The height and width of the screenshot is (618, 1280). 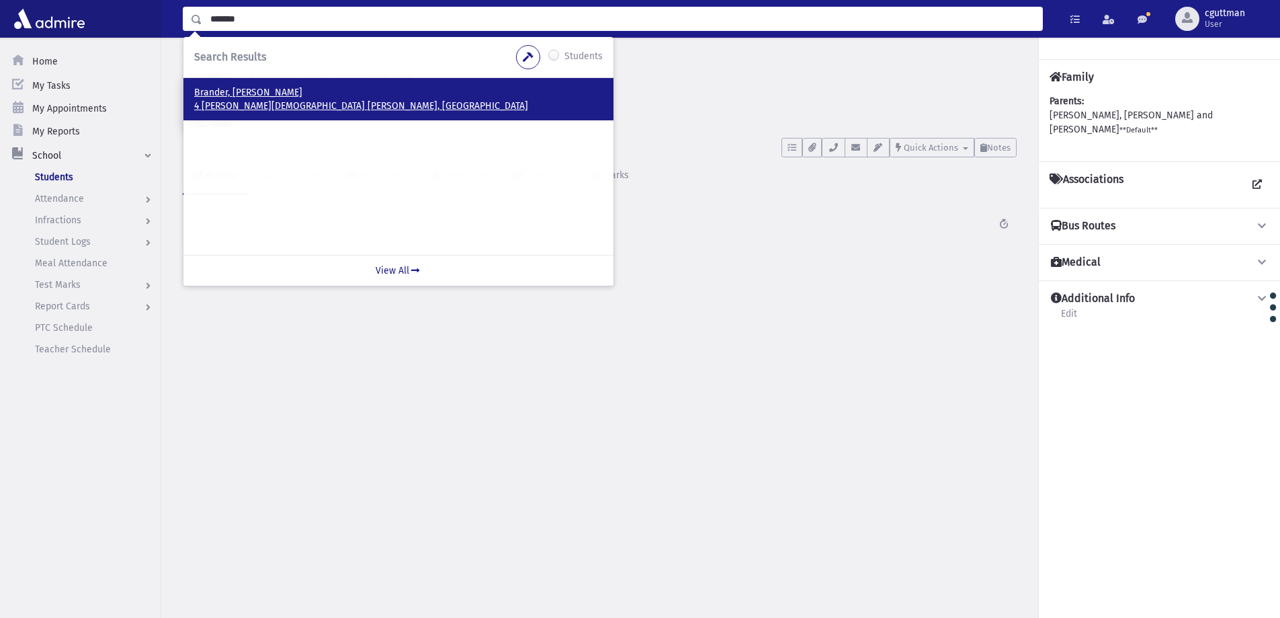 I want to click on span: Students, so click(x=54, y=177).